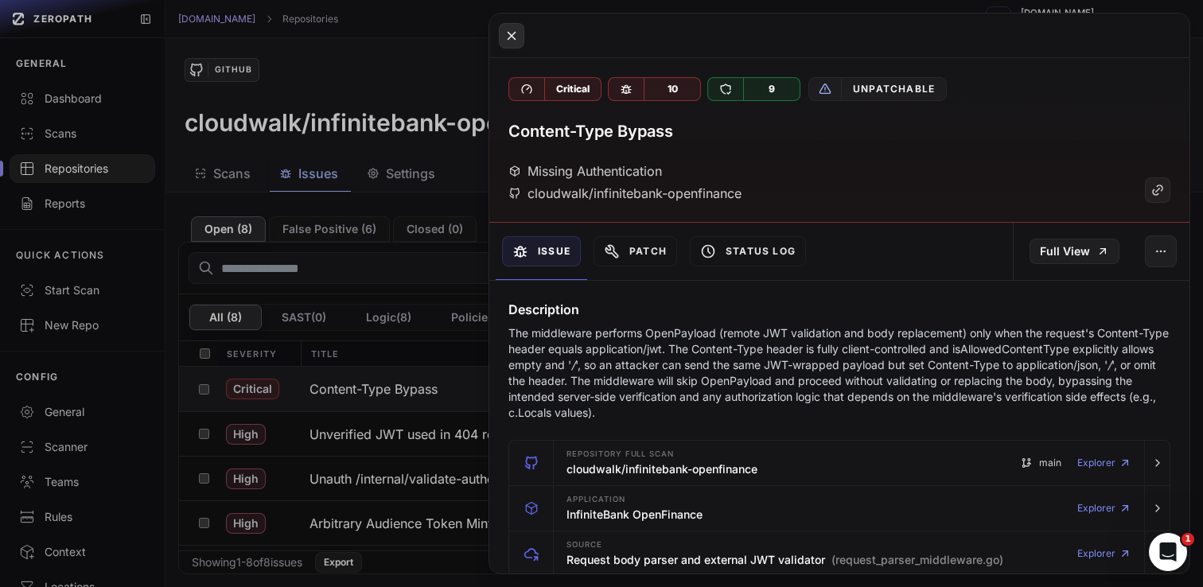 The image size is (1203, 587). Describe the element at coordinates (634, 515) in the screenshot. I see `h3: InfiniteBank OpenFinance` at that location.